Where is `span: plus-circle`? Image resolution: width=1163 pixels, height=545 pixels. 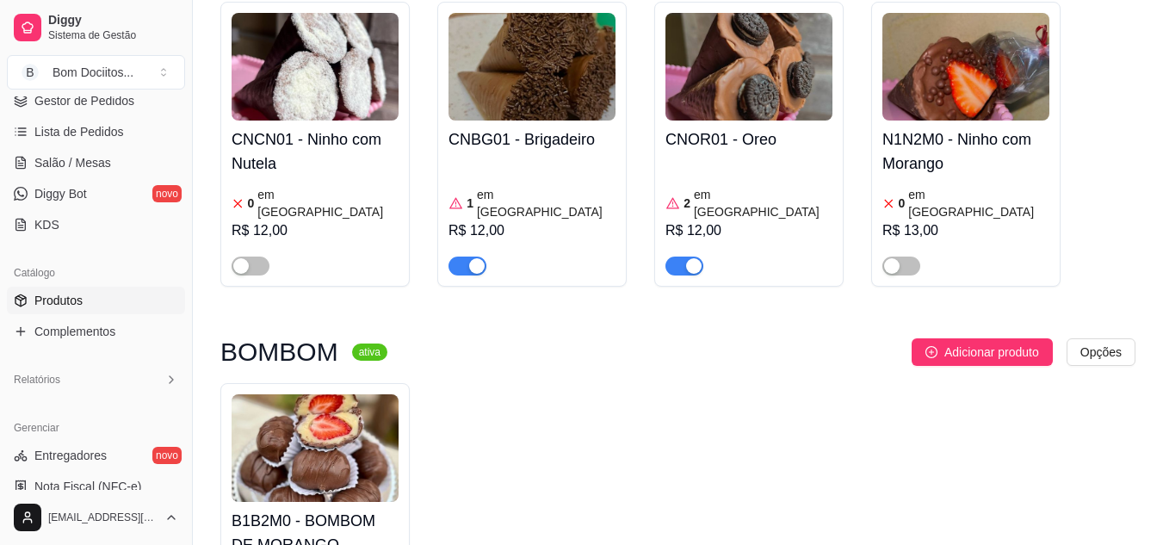 span: plus-circle is located at coordinates (932, 352).